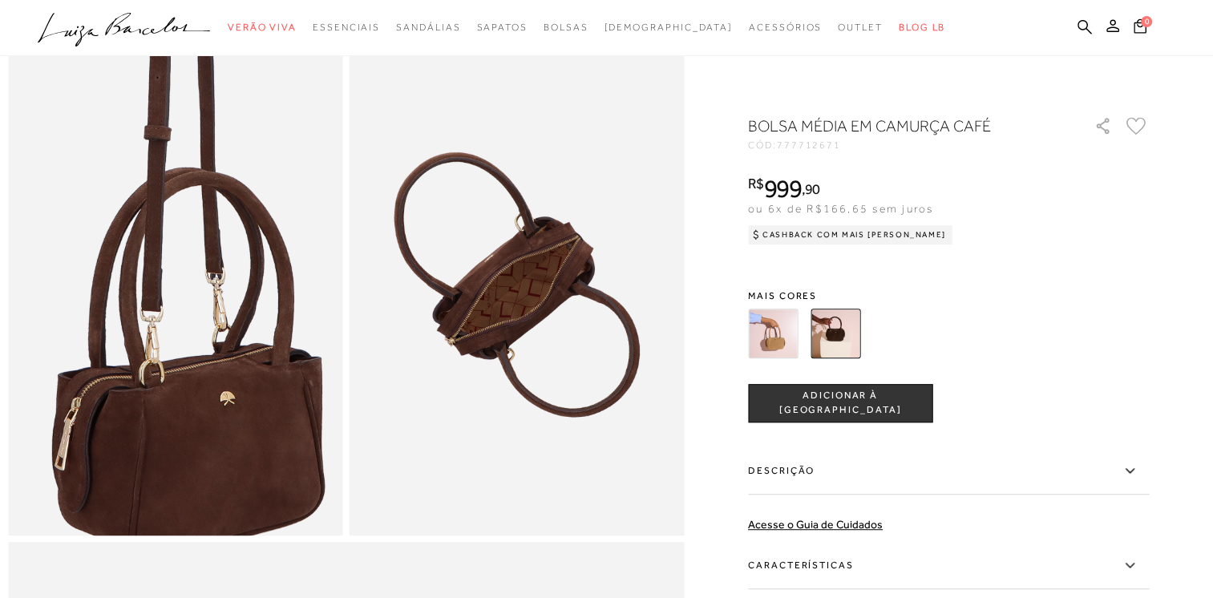 This screenshot has width=1213, height=598. What do you see at coordinates (922, 27) in the screenshot?
I see `span: BLOG LB` at bounding box center [922, 27].